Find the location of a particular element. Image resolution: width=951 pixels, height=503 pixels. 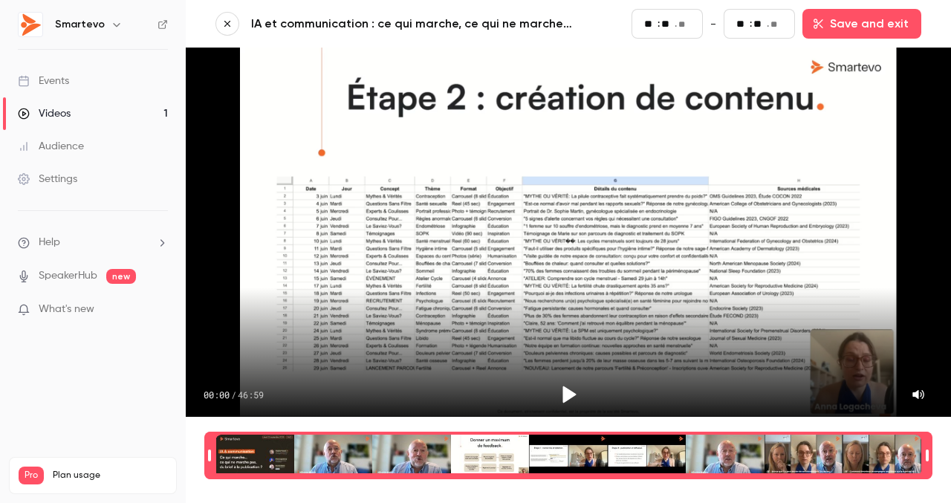

span: What's new is located at coordinates (66, 309).